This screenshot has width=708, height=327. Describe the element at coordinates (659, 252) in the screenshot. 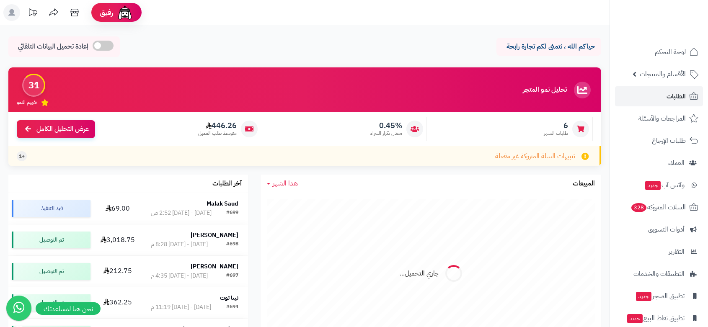

I see `a: التقارير` at that location.